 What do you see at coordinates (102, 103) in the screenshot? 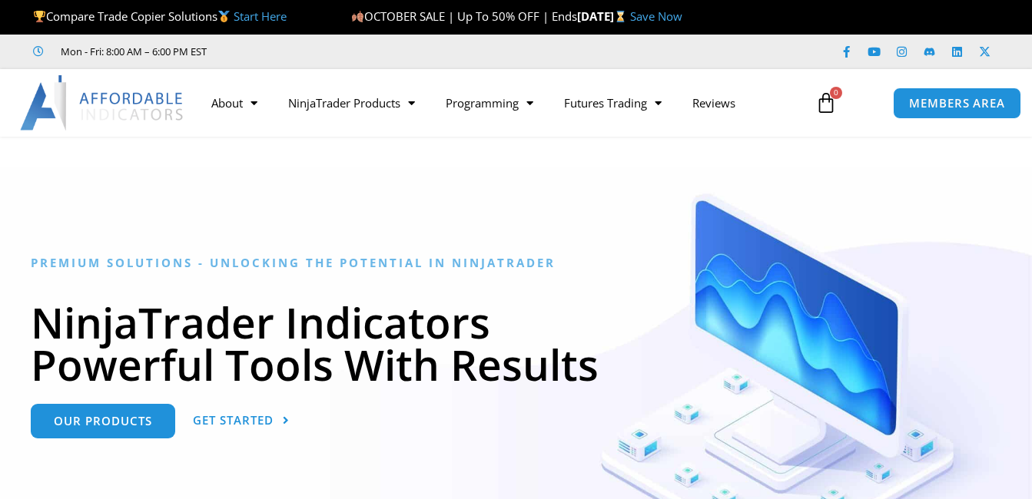
I see `img: LogoAI | Affordable Indicators – NinjaTrader` at bounding box center [102, 103].